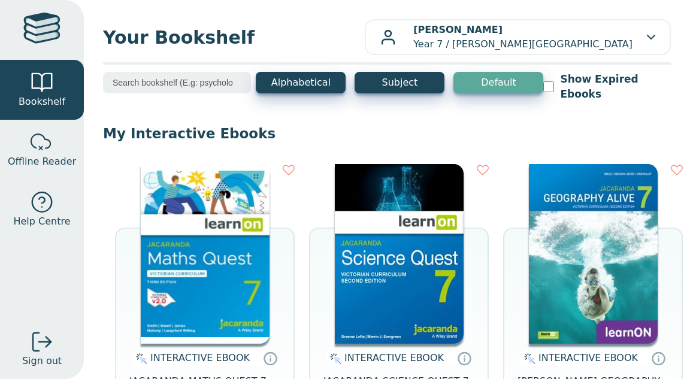  What do you see at coordinates (234, 37) in the screenshot?
I see `span: Your Bookshelf` at bounding box center [234, 37].